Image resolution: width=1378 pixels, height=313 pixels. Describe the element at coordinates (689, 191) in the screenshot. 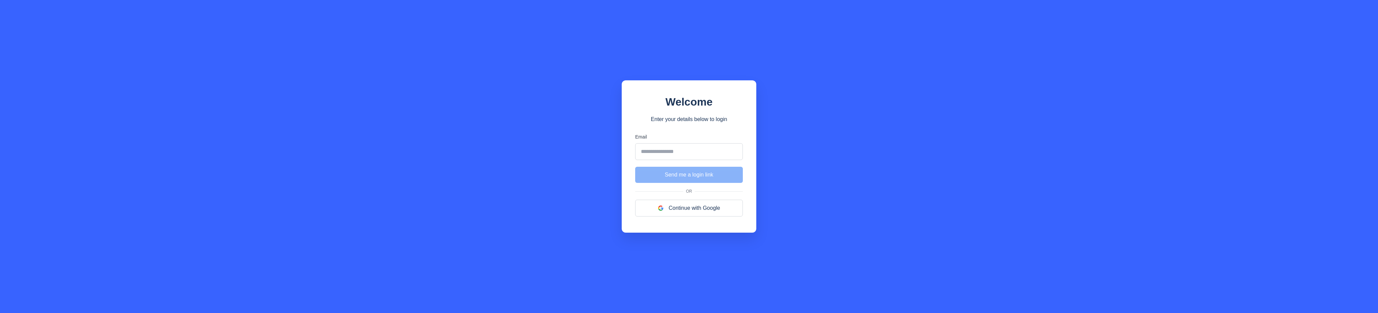

I see `span: Or` at that location.